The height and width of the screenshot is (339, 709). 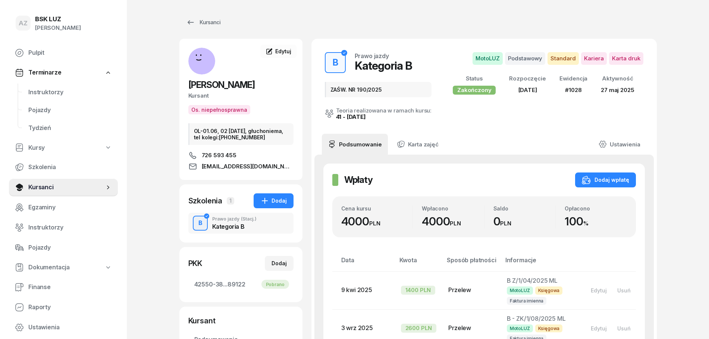 I want to click on button: Os. niepełnosprawna, so click(x=219, y=110).